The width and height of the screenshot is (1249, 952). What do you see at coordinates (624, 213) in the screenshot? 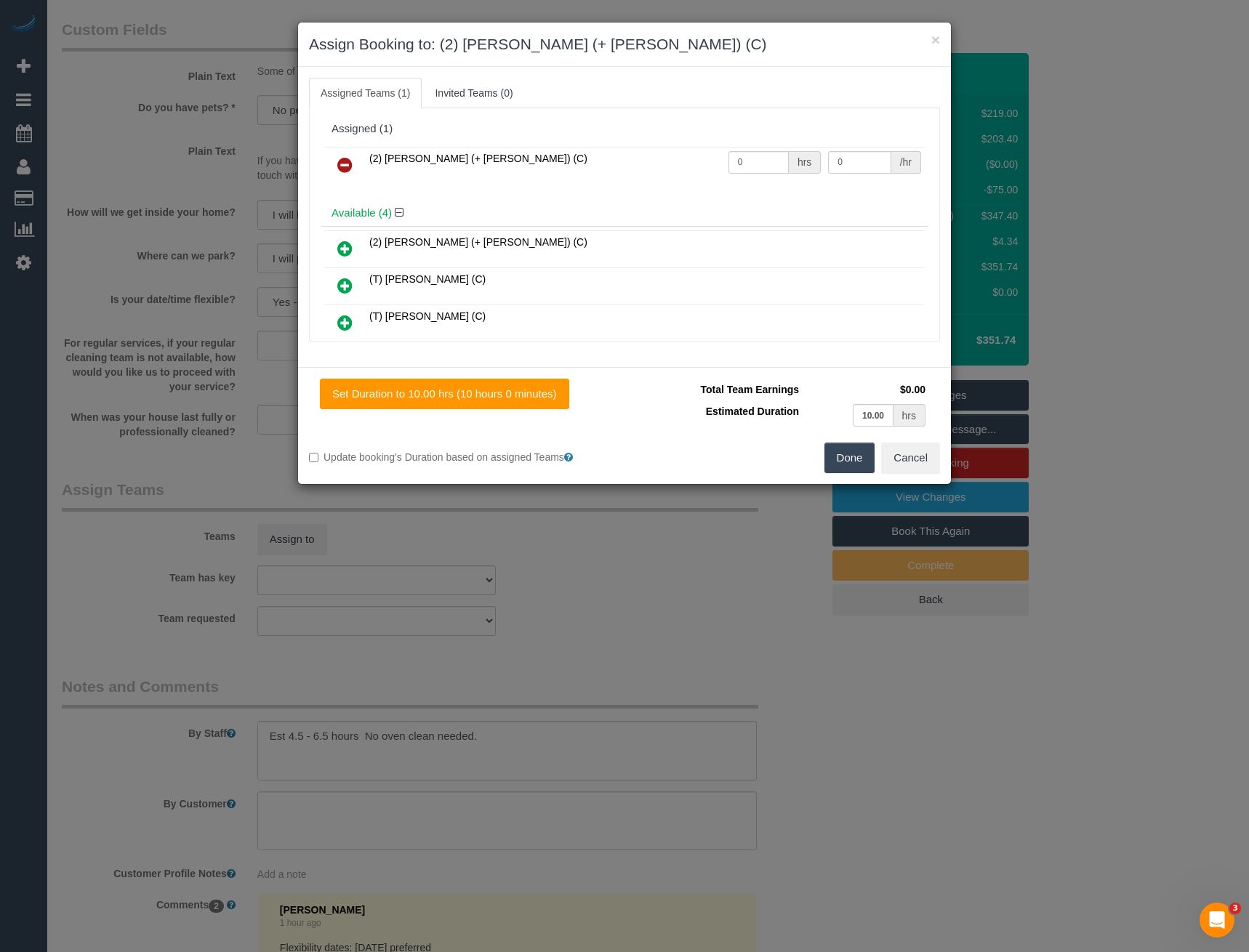
I see `h4: Available (4)` at bounding box center [624, 213].